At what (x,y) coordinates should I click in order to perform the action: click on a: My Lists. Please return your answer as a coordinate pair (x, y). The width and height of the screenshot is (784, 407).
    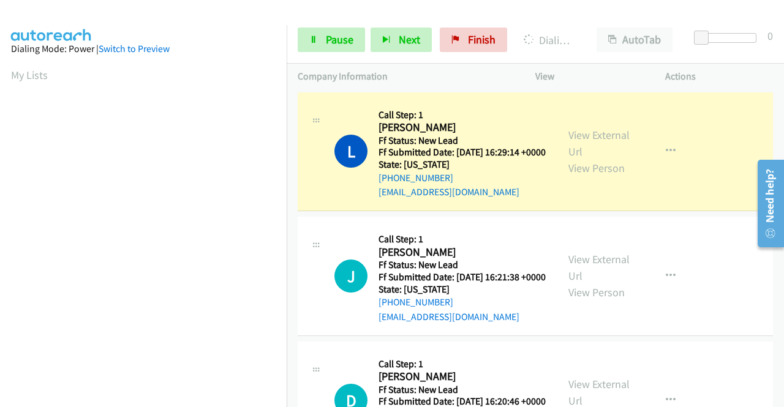
    Looking at the image, I should click on (29, 75).